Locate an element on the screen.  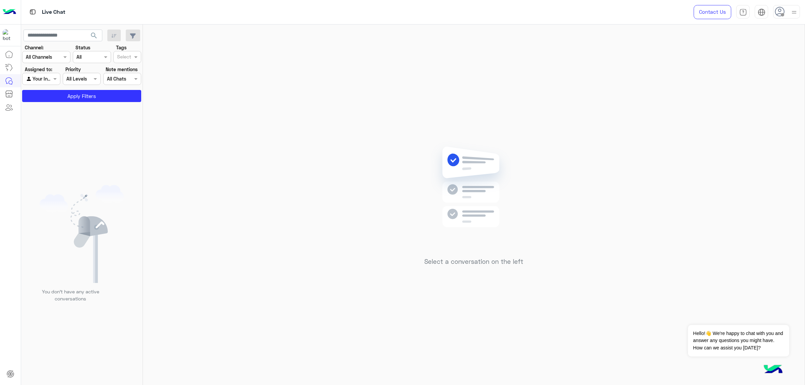
img: hulul-logo.png is located at coordinates (773, 370).